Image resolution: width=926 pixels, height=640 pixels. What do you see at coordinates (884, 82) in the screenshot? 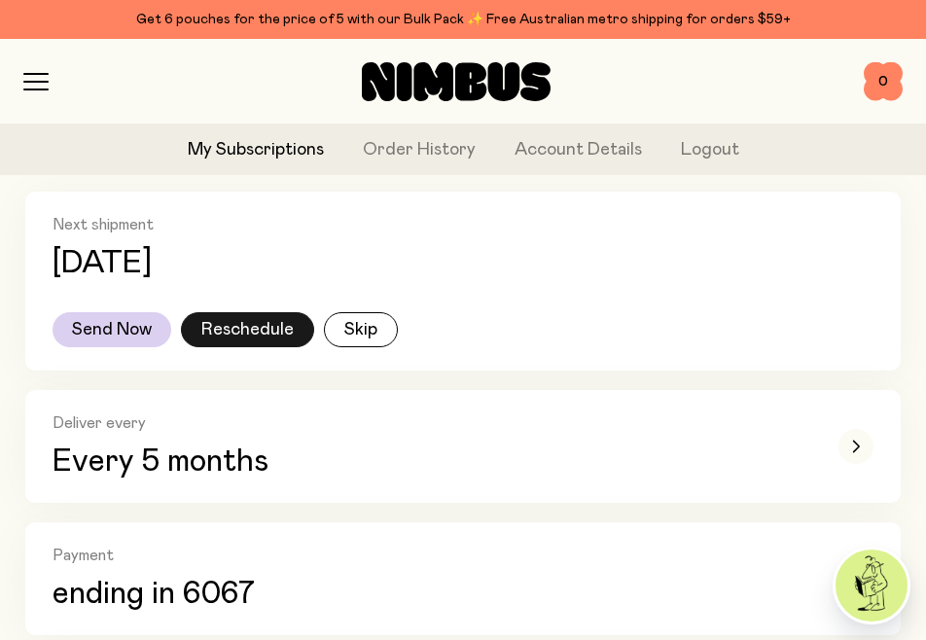
I see `button: 0` at bounding box center [884, 82].